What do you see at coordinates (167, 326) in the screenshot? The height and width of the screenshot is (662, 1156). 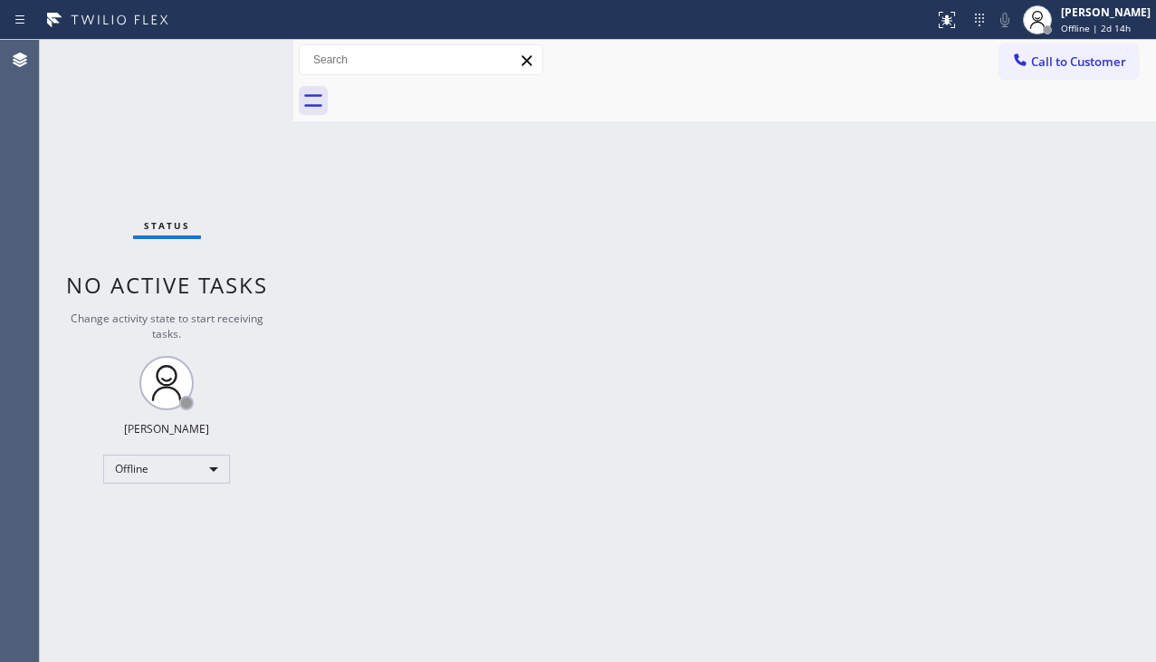 I see `span: Change activity state to start receiving tasks.` at bounding box center [167, 326].